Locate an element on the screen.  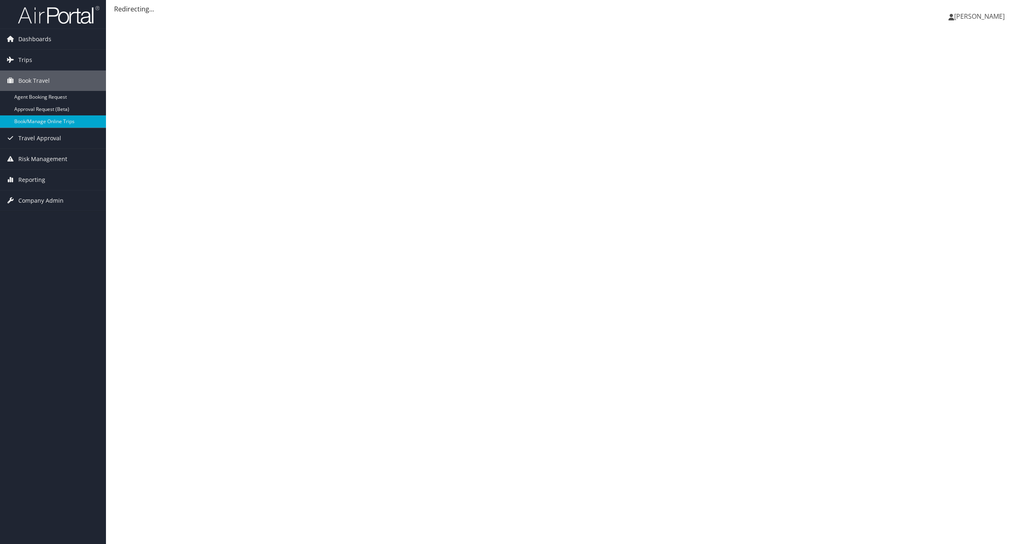
span: Reporting is located at coordinates (32, 180).